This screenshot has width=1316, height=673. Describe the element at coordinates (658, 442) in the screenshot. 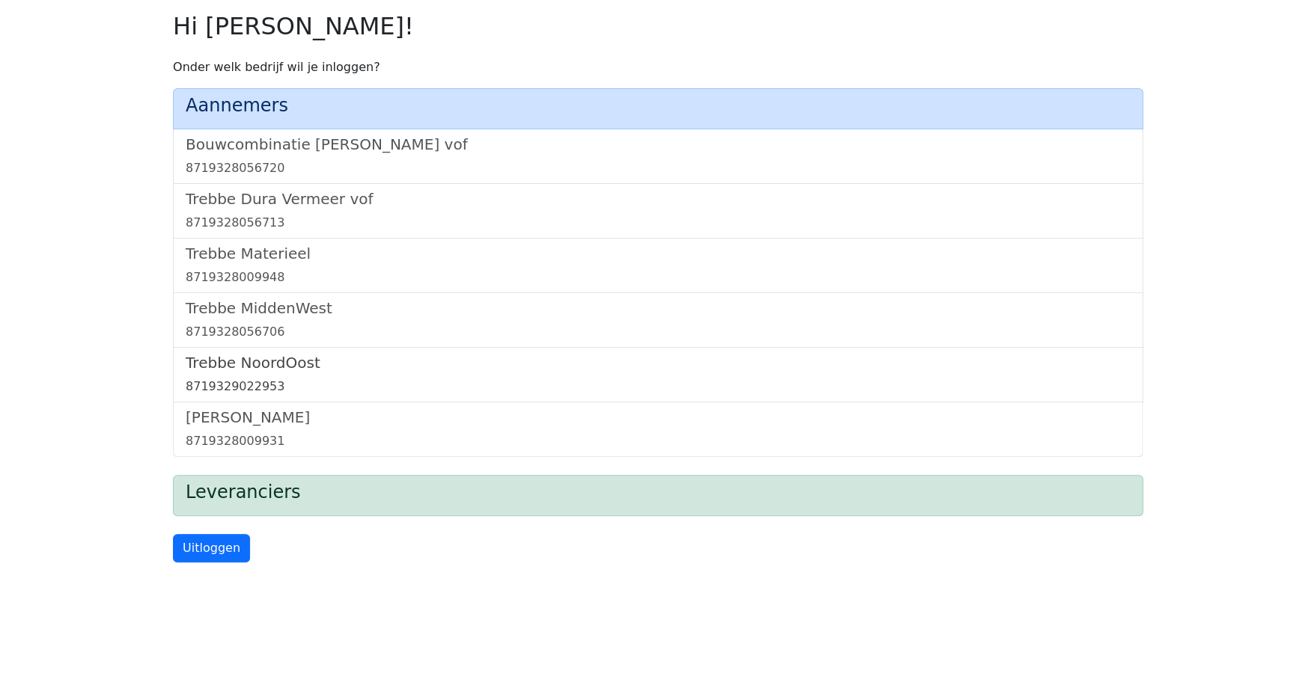

I see `div: 8719328009931` at that location.